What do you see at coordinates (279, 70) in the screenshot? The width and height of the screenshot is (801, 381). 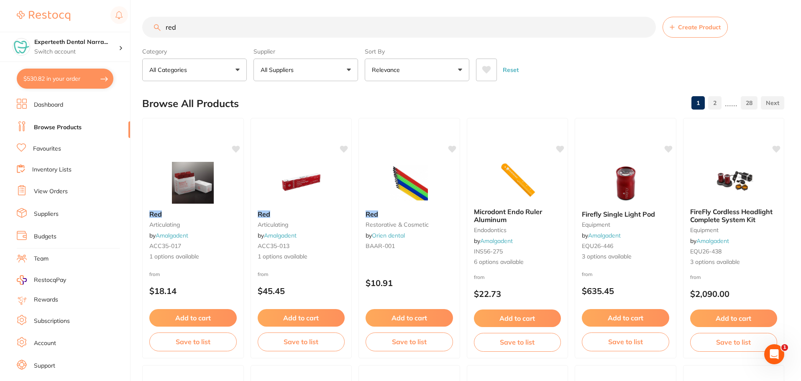 I see `p: All Suppliers` at bounding box center [279, 70].